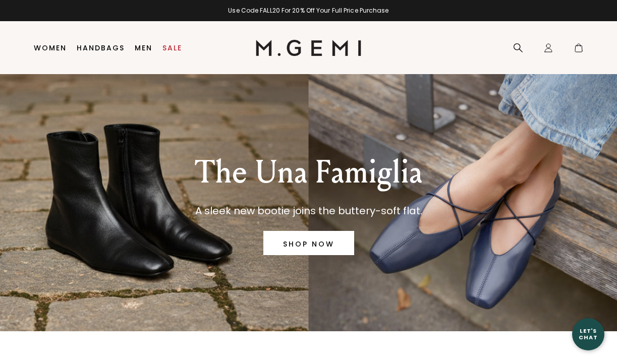 The image size is (617, 363). I want to click on a: Men, so click(143, 48).